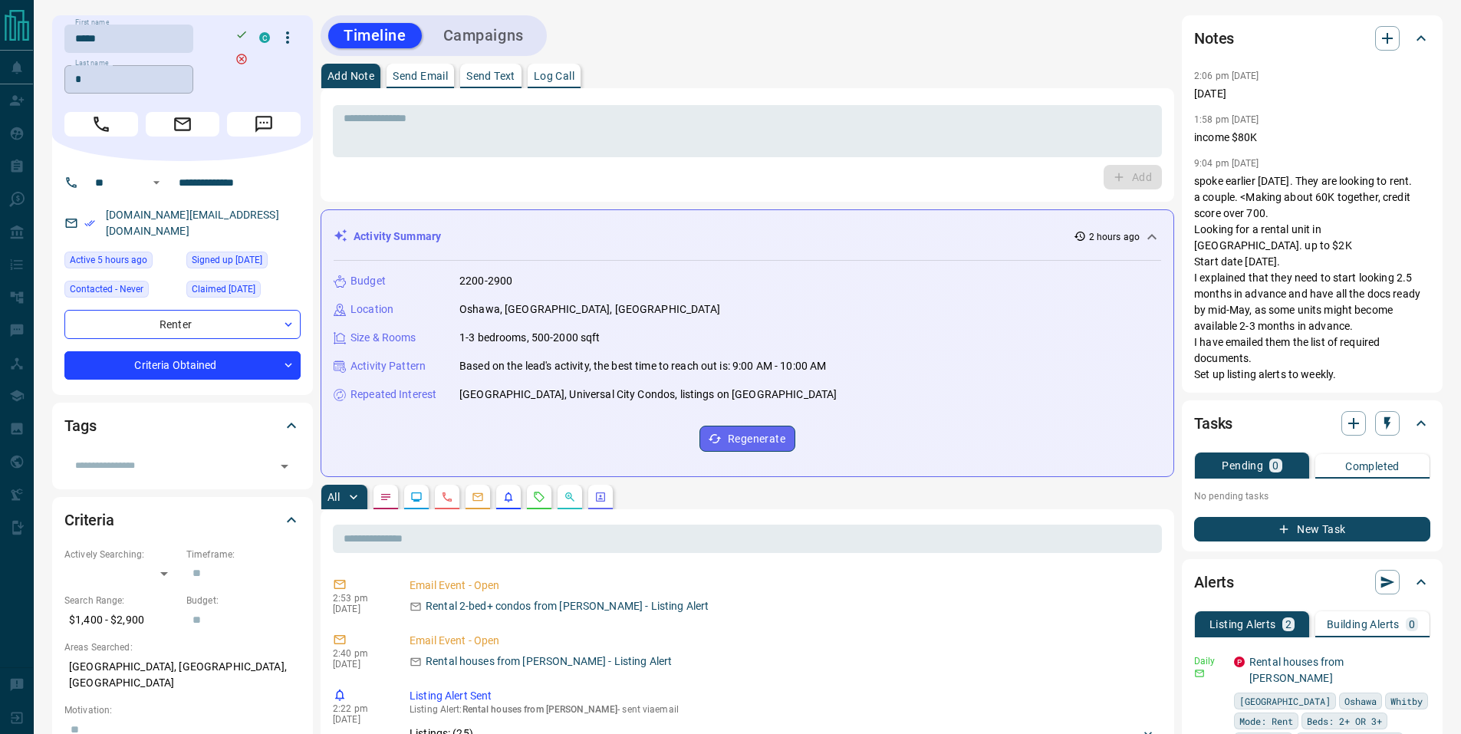  I want to click on p: Size & Rooms, so click(383, 337).